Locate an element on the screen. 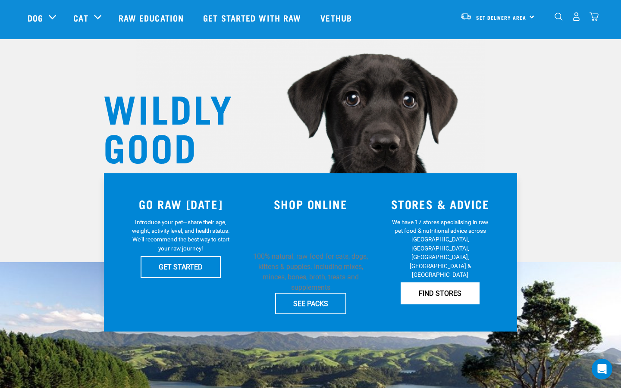 Image resolution: width=621 pixels, height=388 pixels. div: Open Intercom Messenger is located at coordinates (602, 369).